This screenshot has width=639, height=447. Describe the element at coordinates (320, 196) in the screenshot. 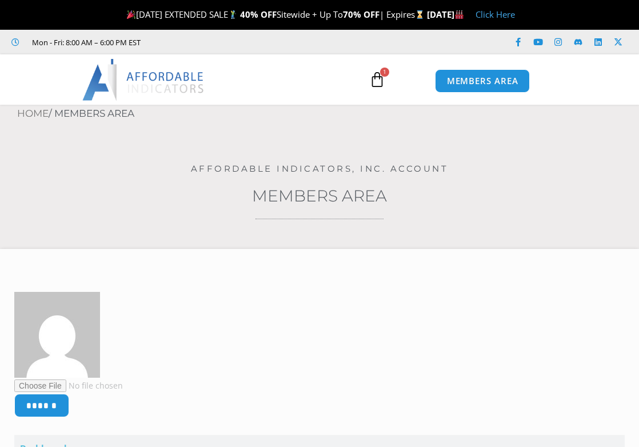

I see `a: Members Area` at that location.